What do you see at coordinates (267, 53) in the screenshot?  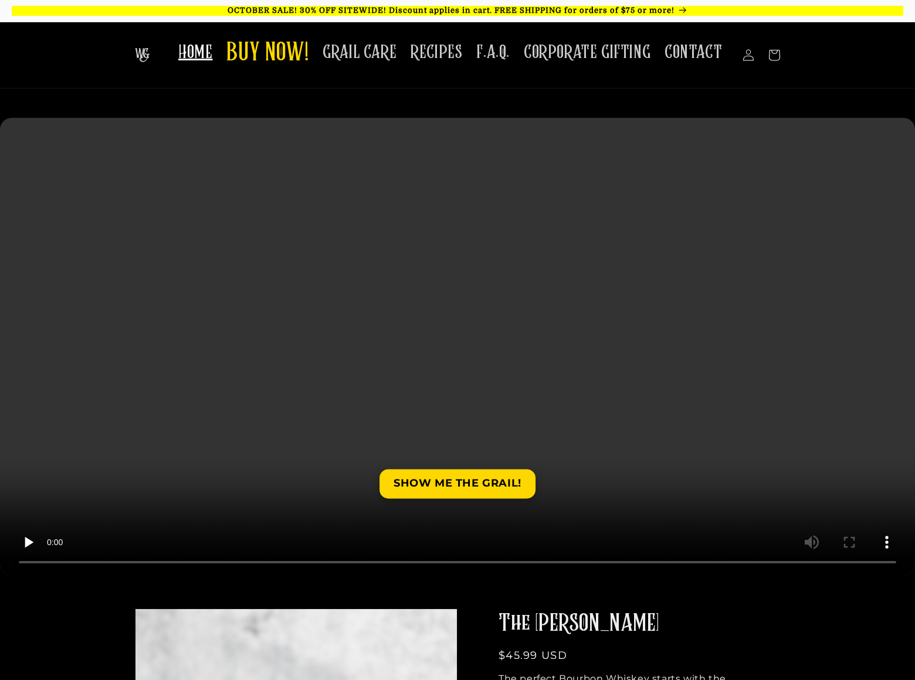 I see `a: BUY NOW!` at bounding box center [267, 53].